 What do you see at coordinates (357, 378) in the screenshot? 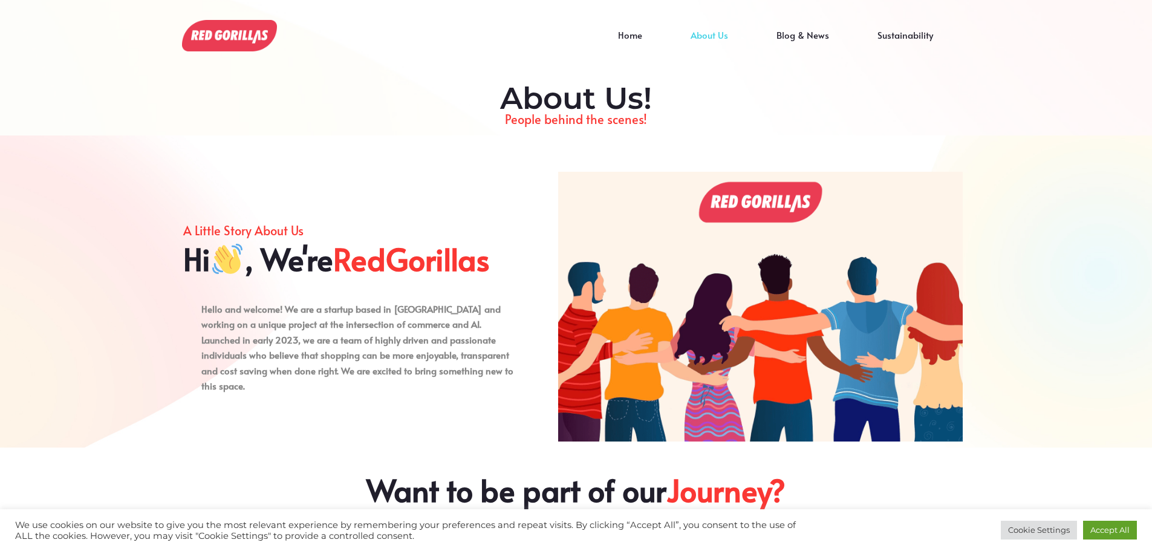
I see `strong: . We are excited to bring something new to this space.` at bounding box center [357, 378].